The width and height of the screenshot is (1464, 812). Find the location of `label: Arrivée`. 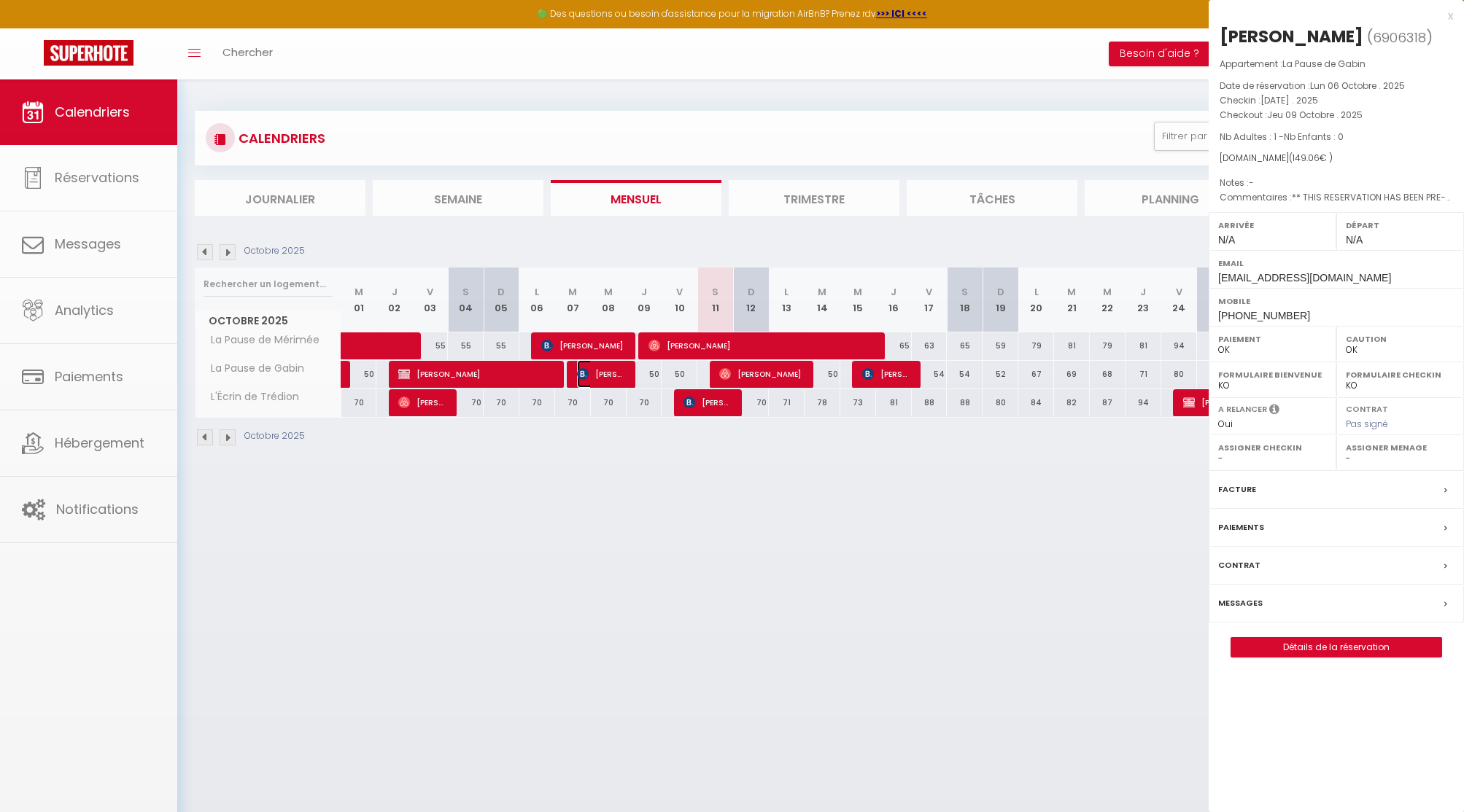

label: Arrivée is located at coordinates (1272, 225).